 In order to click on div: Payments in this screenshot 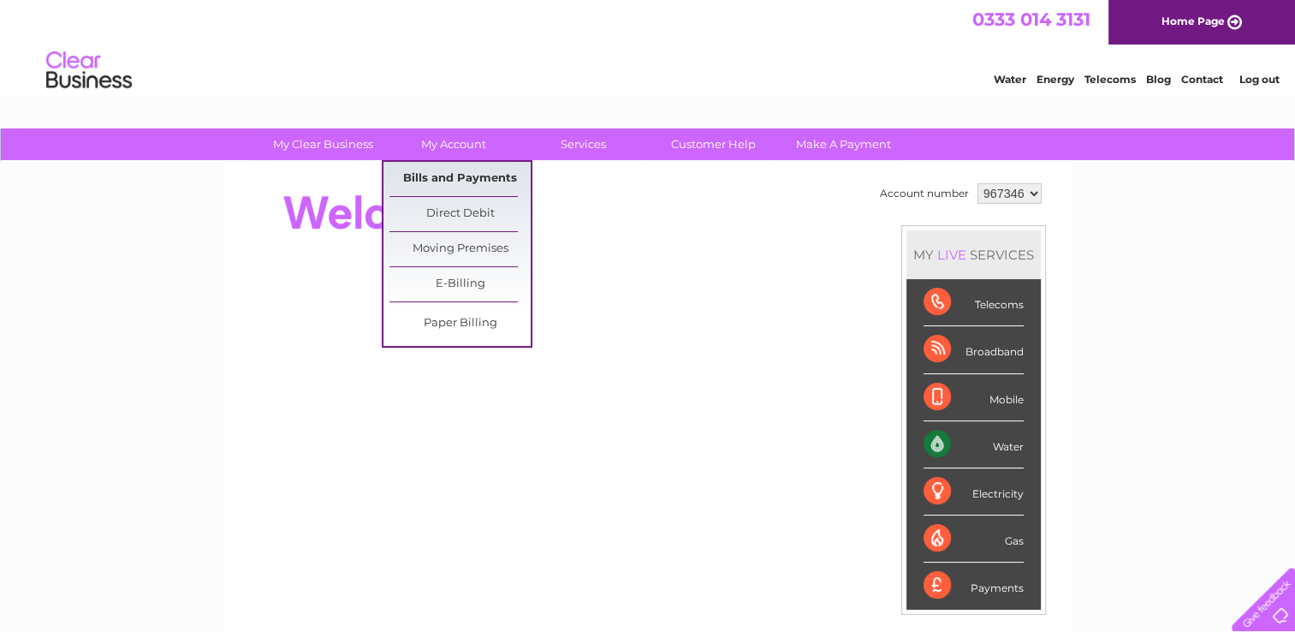, I will do `click(973, 585)`.